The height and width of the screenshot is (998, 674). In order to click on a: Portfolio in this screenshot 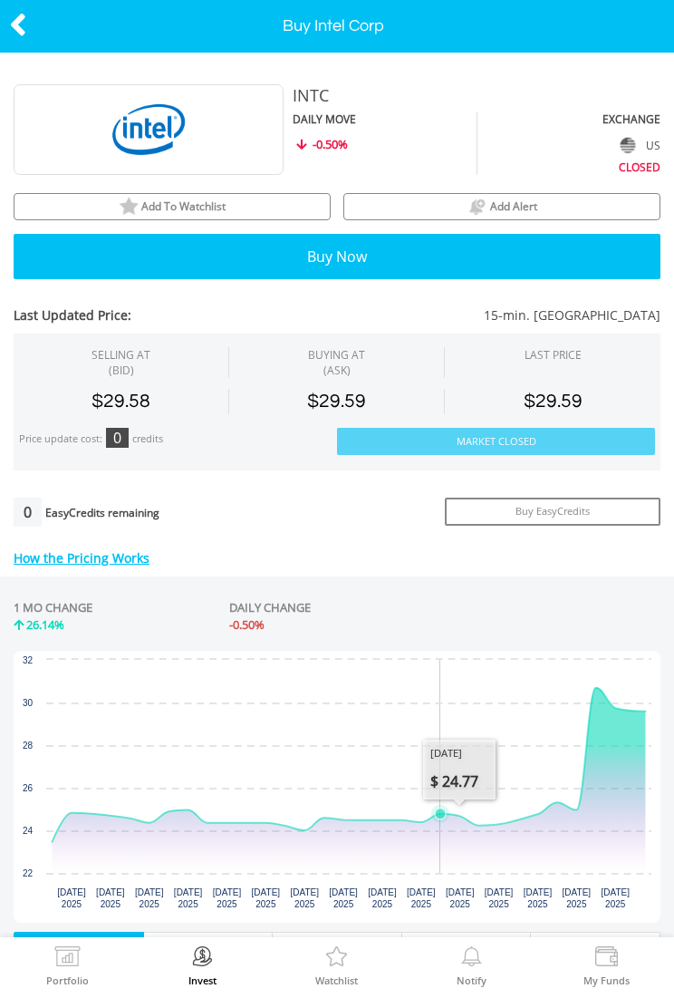, I will do `click(67, 965)`.